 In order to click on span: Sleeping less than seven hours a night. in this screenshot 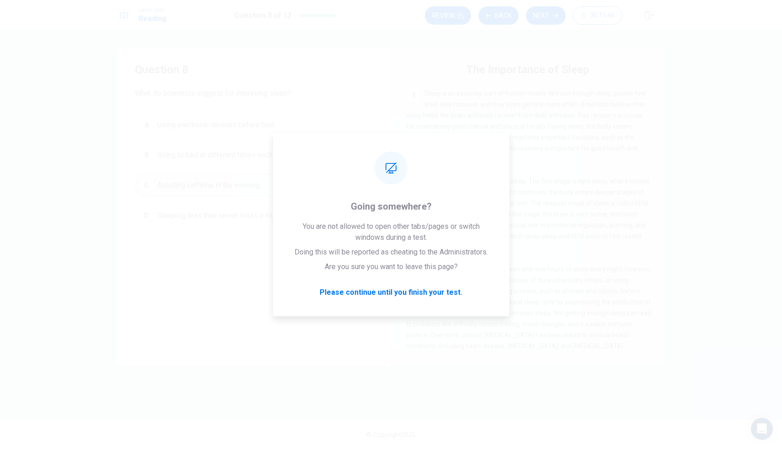, I will do `click(219, 215)`.